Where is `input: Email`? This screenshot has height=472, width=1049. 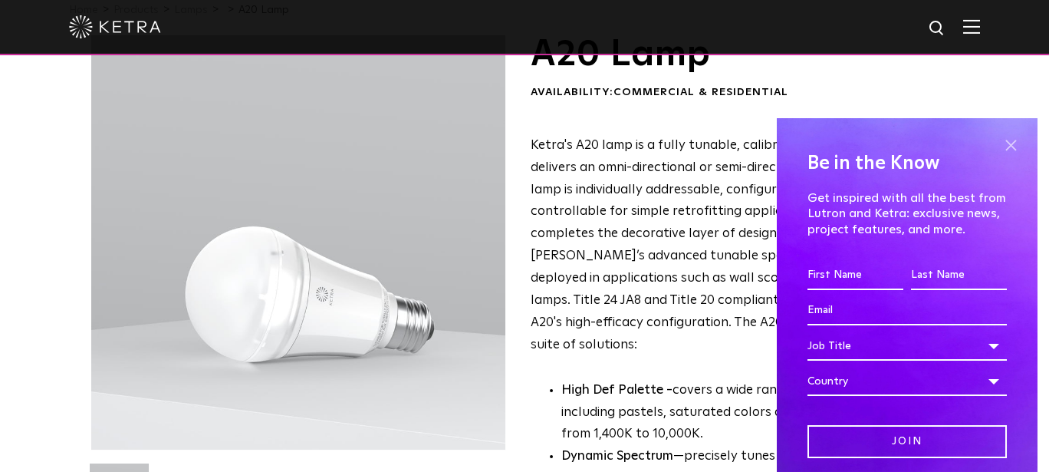 input: Email is located at coordinates (907, 311).